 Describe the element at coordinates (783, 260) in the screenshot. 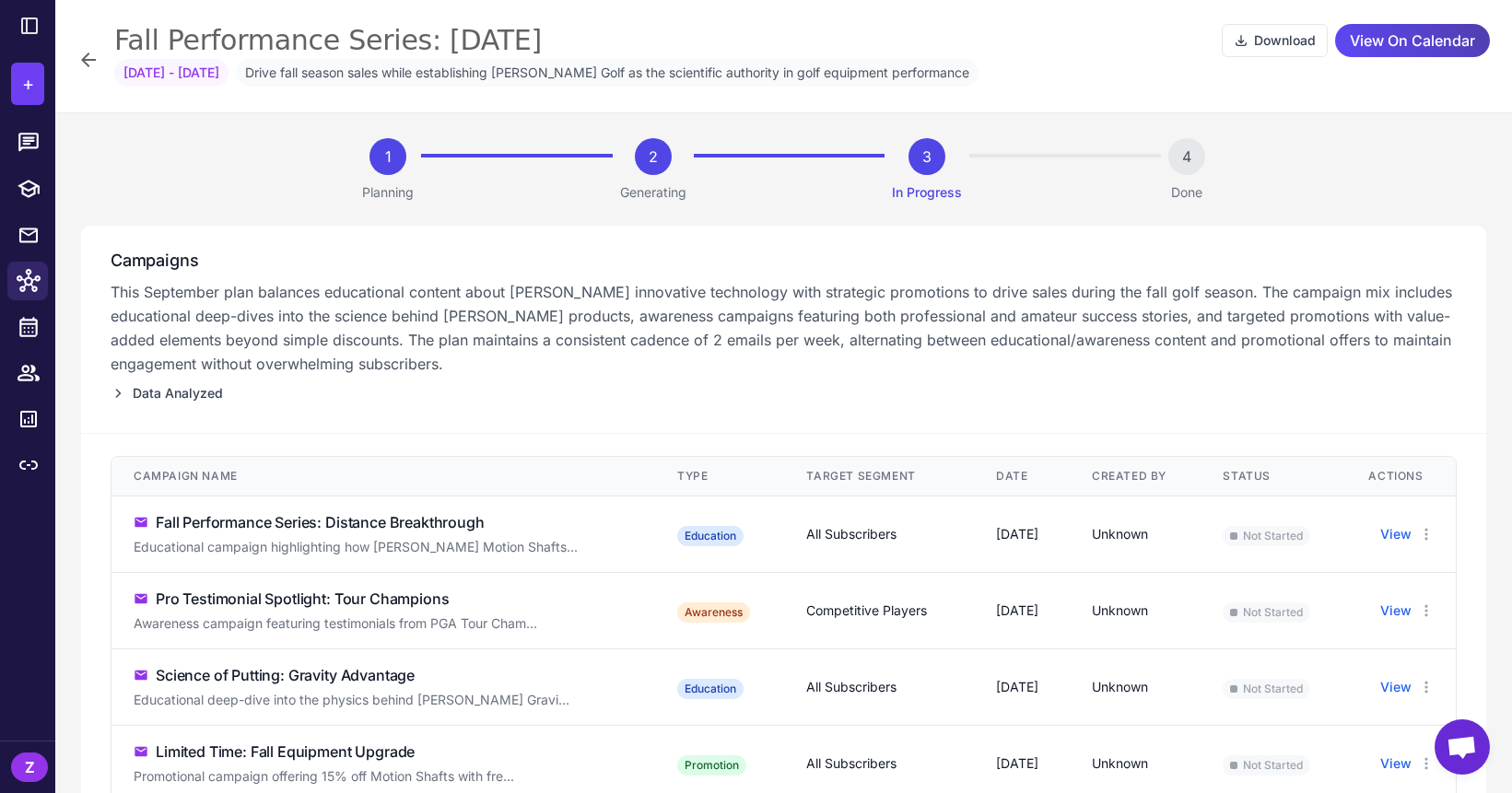

I see `h3: Campaigns` at that location.